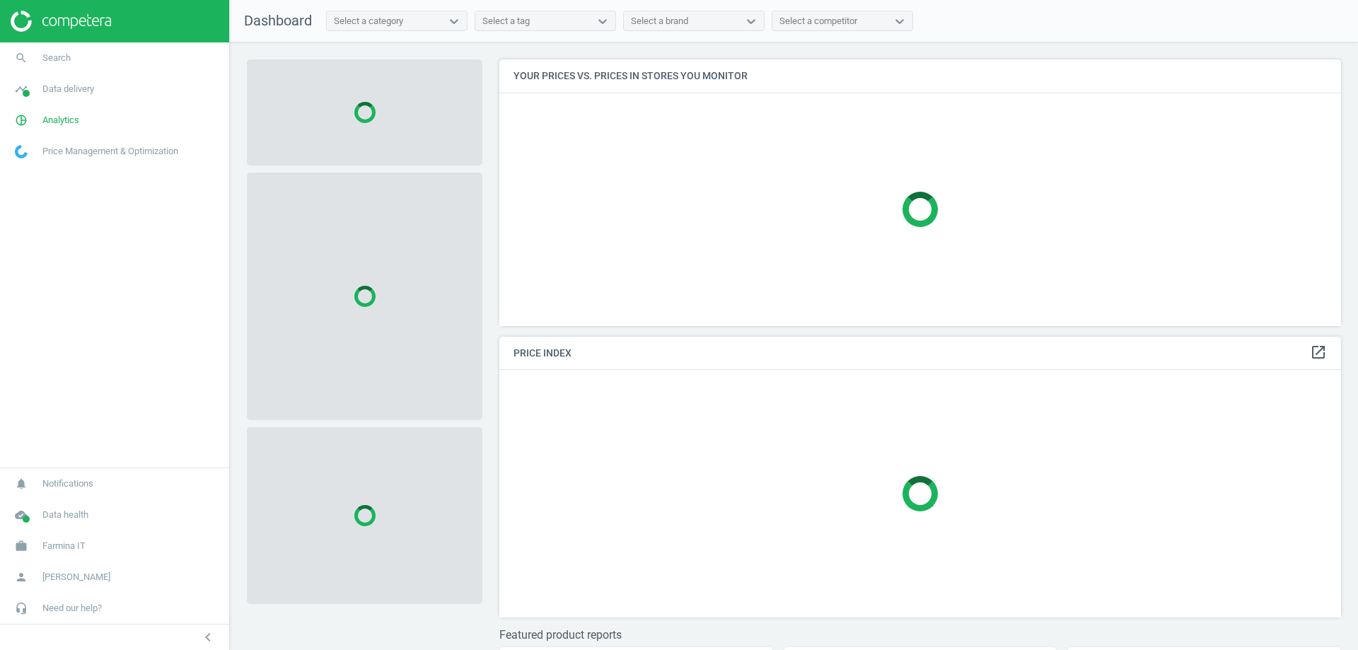 This screenshot has width=1358, height=650. Describe the element at coordinates (21, 546) in the screenshot. I see `i: work` at that location.